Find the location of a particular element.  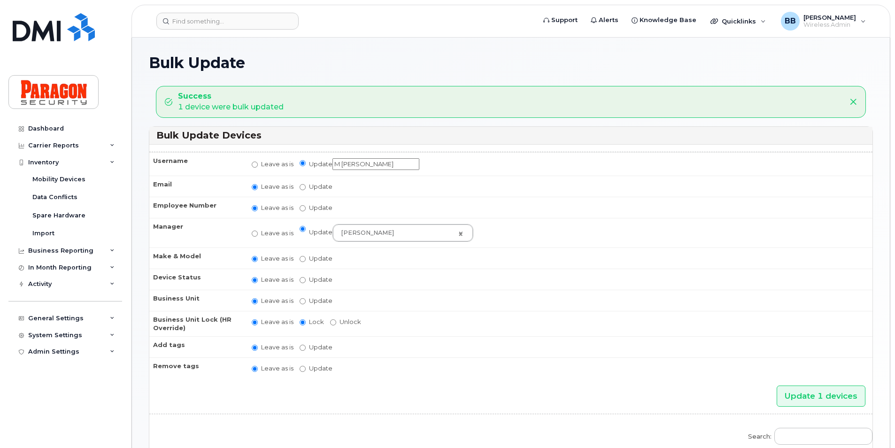

h1: Bulk Update is located at coordinates (511, 62).